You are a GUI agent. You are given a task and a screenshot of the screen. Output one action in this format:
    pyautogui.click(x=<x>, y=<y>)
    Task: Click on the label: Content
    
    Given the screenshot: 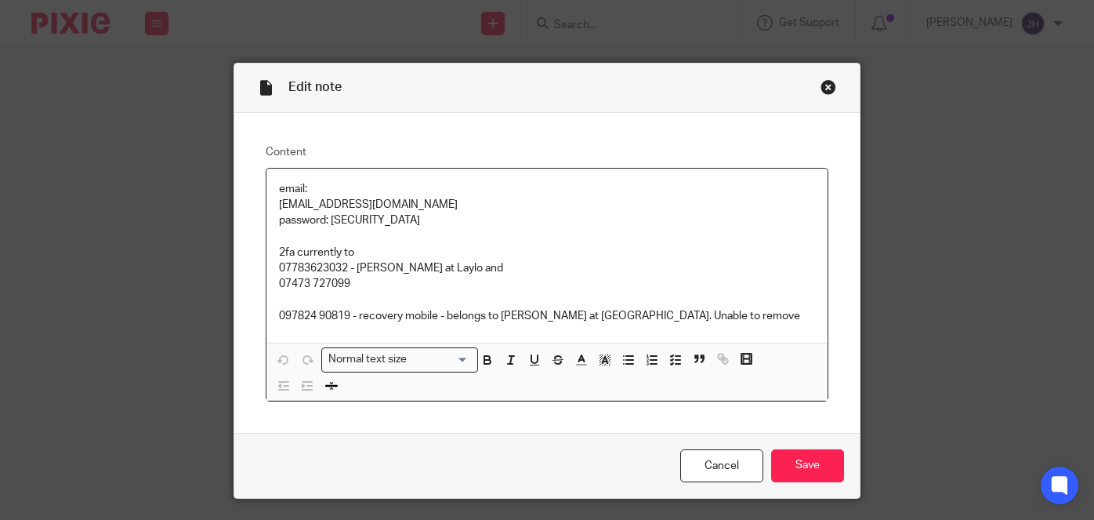 What is the action you would take?
    pyautogui.click(x=547, y=152)
    